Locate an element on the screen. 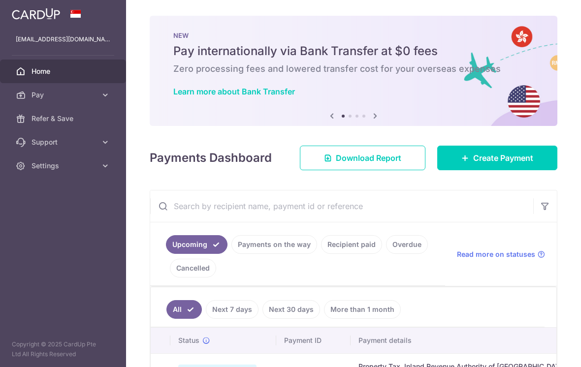 The height and width of the screenshot is (367, 581). a: Download Report is located at coordinates (362, 158).